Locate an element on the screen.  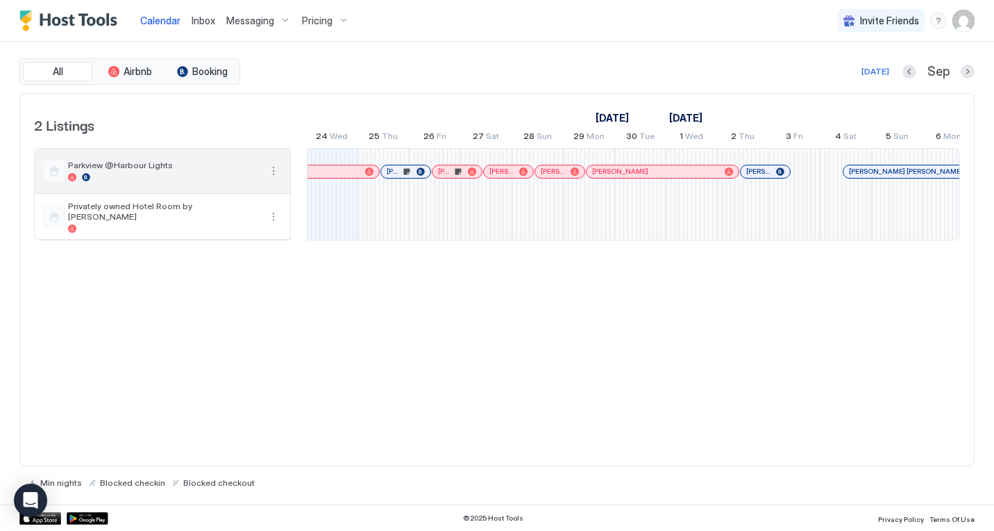
a: Host Tools Logo is located at coordinates (72, 21).